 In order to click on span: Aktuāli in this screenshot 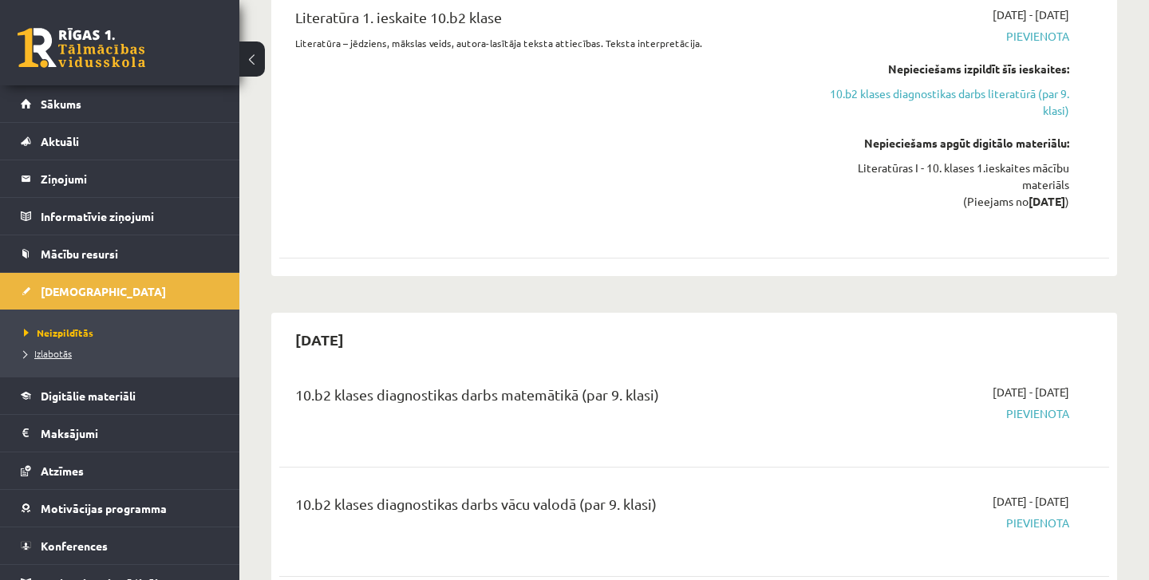, I will do `click(60, 141)`.